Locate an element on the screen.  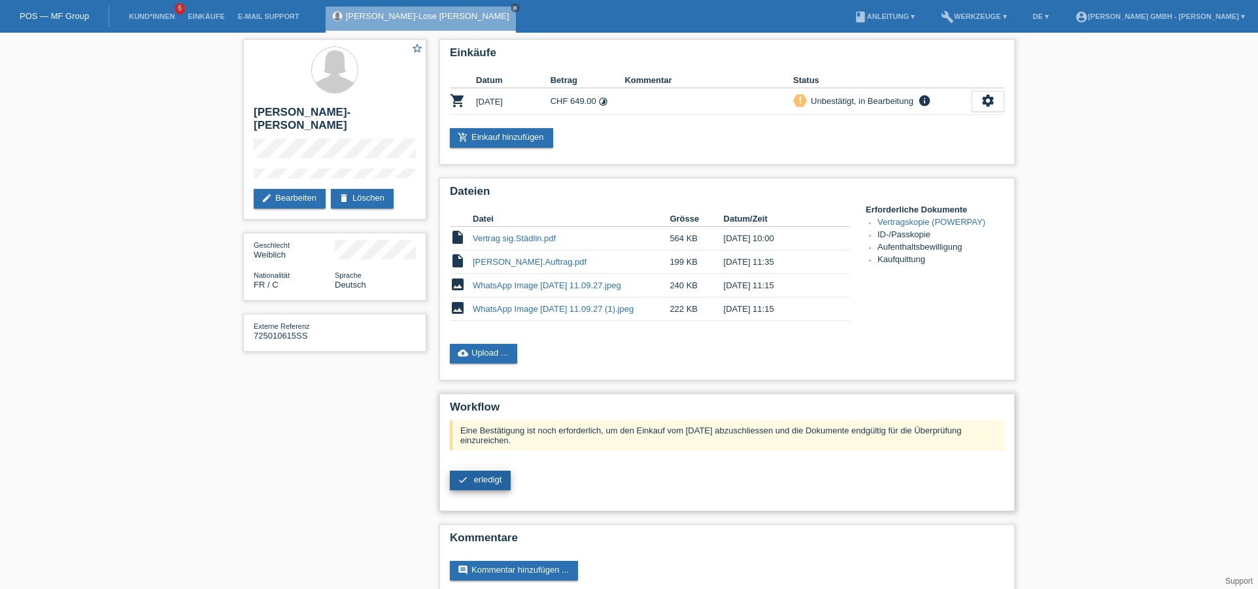
i: Fixe Raten (12 Raten) is located at coordinates (603, 101).